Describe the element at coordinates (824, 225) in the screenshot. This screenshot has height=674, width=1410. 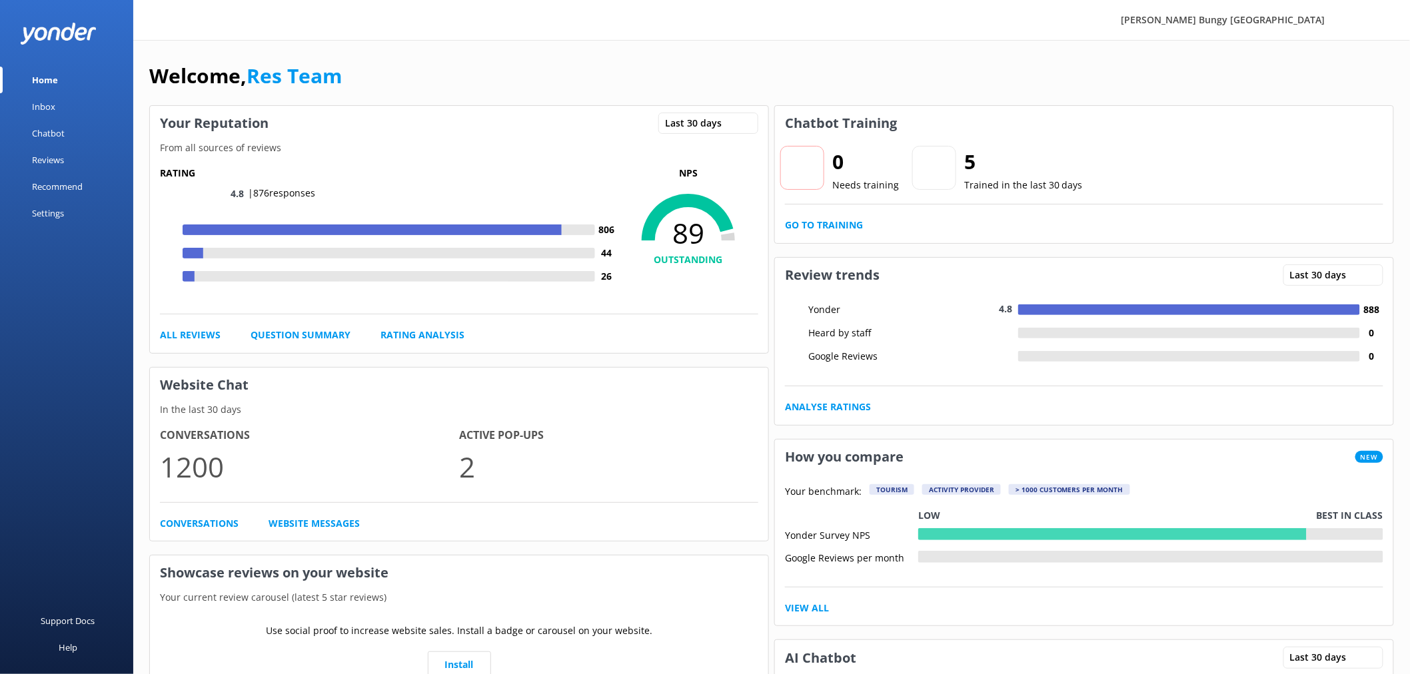
I see `a: Go to Training` at that location.